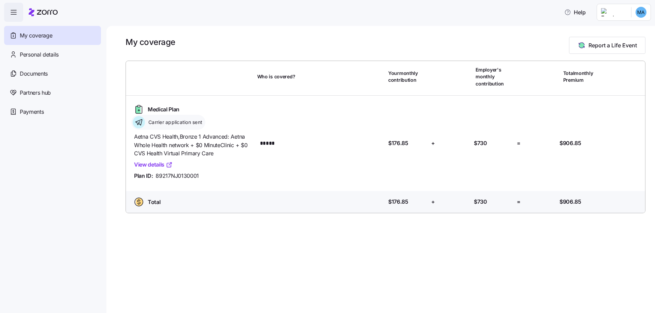 This screenshot has width=655, height=313. Describe the element at coordinates (153, 165) in the screenshot. I see `a: View details` at that location.